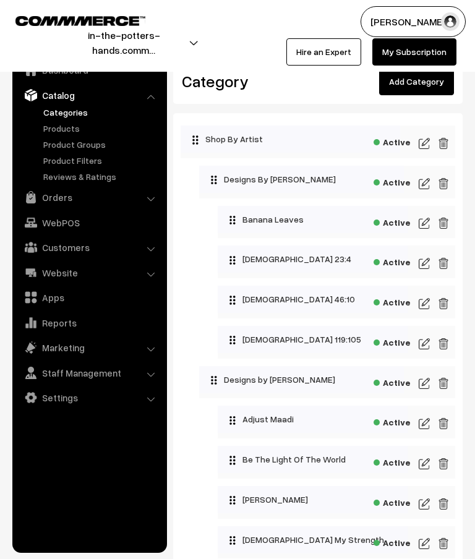  Describe the element at coordinates (89, 373) in the screenshot. I see `a: Staff Management` at that location.